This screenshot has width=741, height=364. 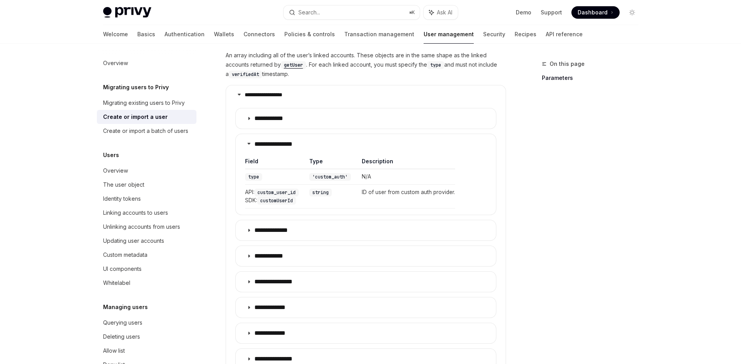 I want to click on div: Search..., so click(x=309, y=12).